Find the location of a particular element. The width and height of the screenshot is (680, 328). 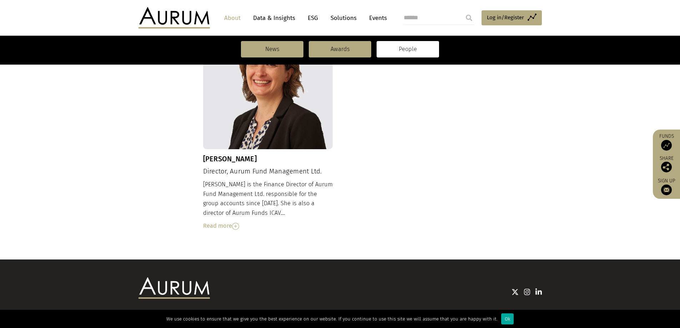

a: Solutions is located at coordinates (343, 18).